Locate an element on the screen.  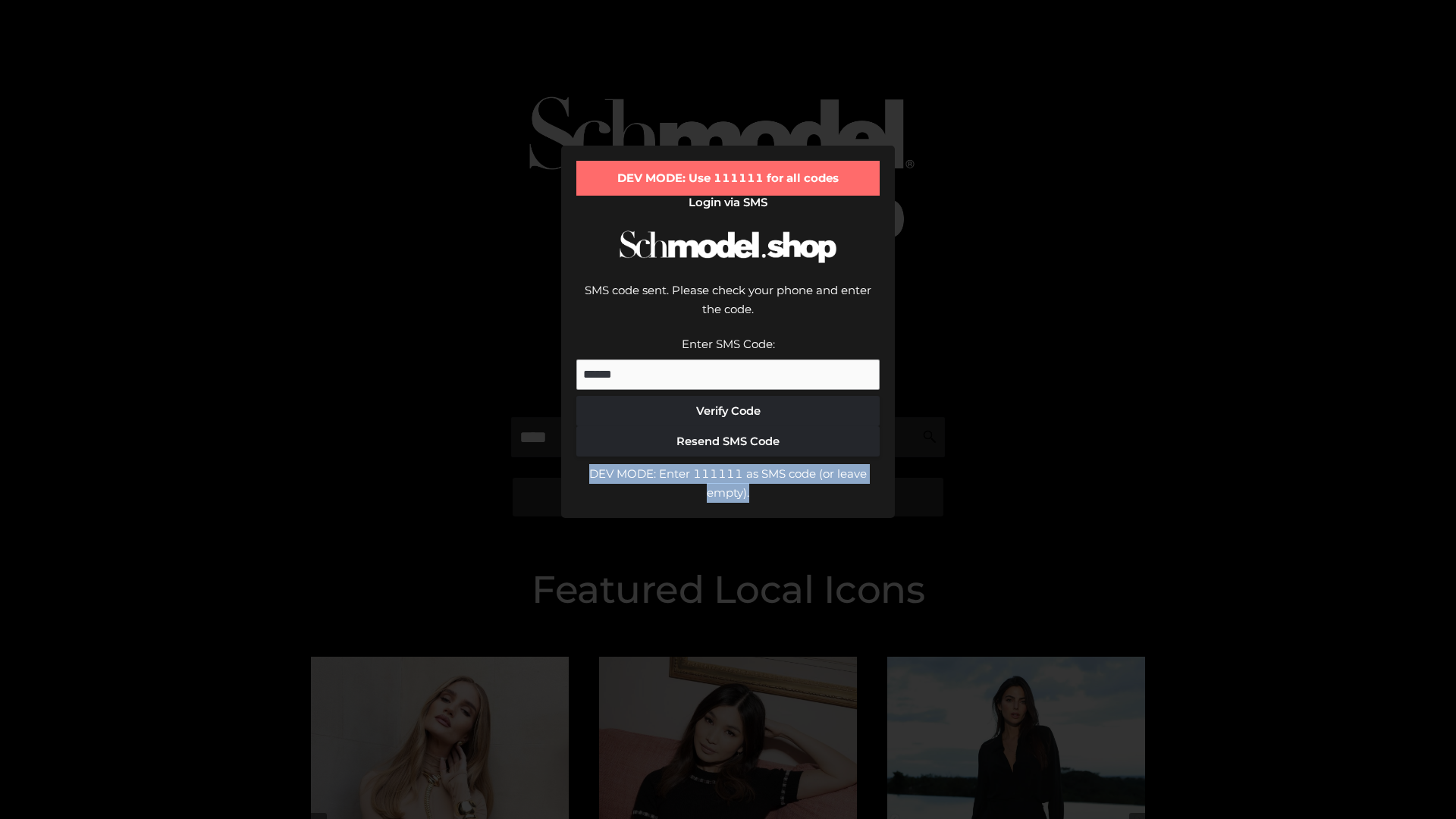
button: Resend SMS Code is located at coordinates (728, 441).